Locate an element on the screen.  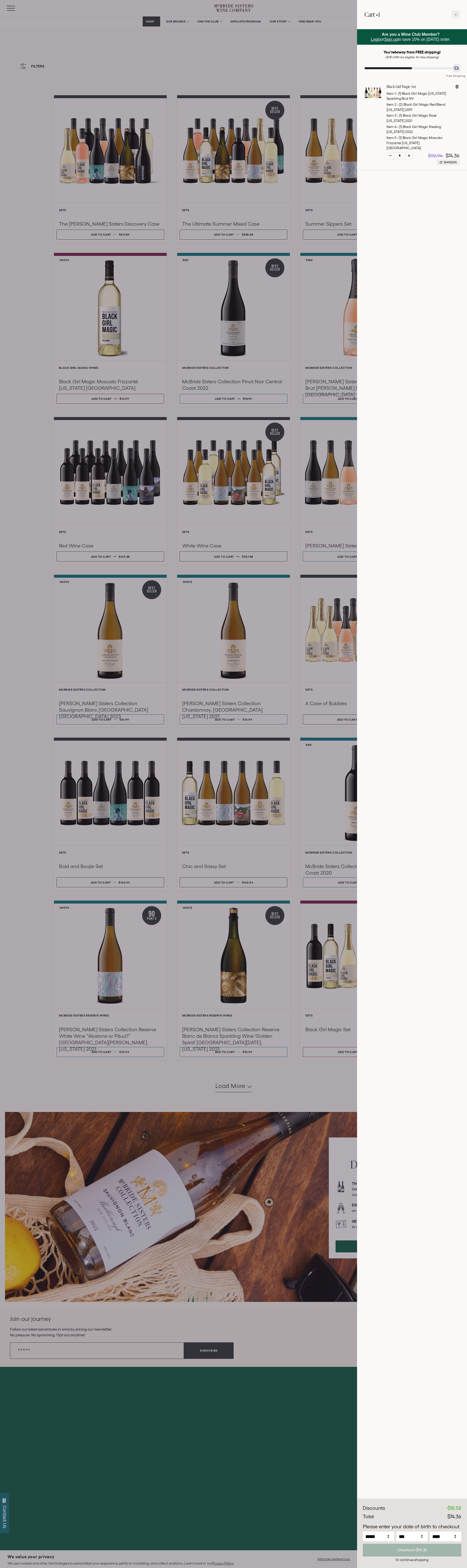
h2: Cart • is located at coordinates (372, 14).